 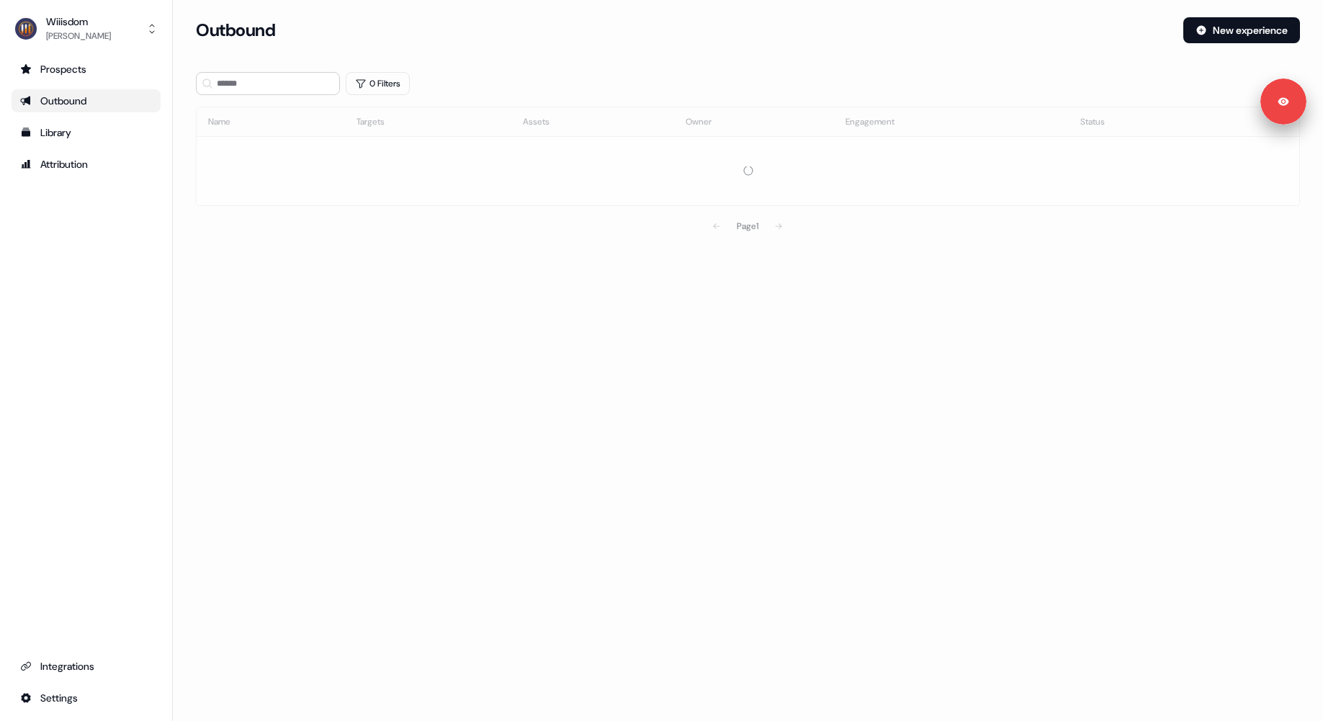 What do you see at coordinates (236, 30) in the screenshot?
I see `h3: Outbound` at bounding box center [236, 30].